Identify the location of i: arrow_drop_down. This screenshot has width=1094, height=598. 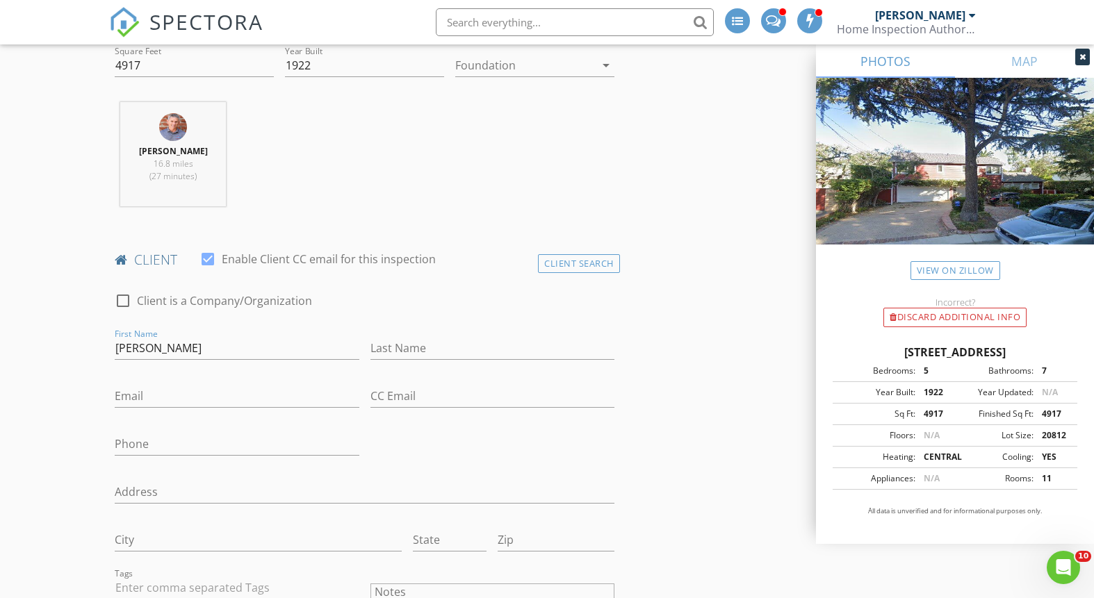
(606, 65).